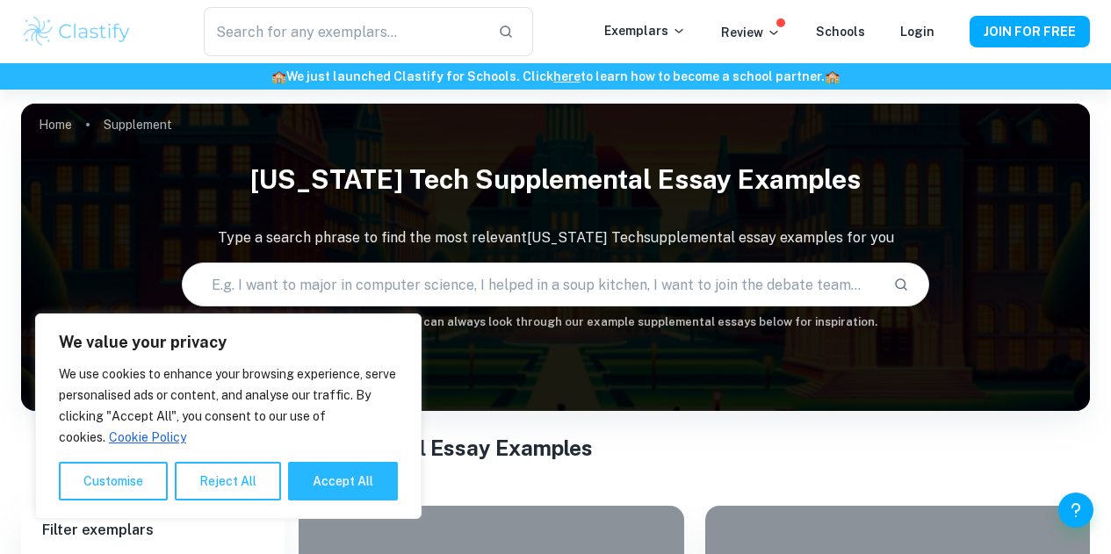  Describe the element at coordinates (343, 481) in the screenshot. I see `button: Accept All` at that location.